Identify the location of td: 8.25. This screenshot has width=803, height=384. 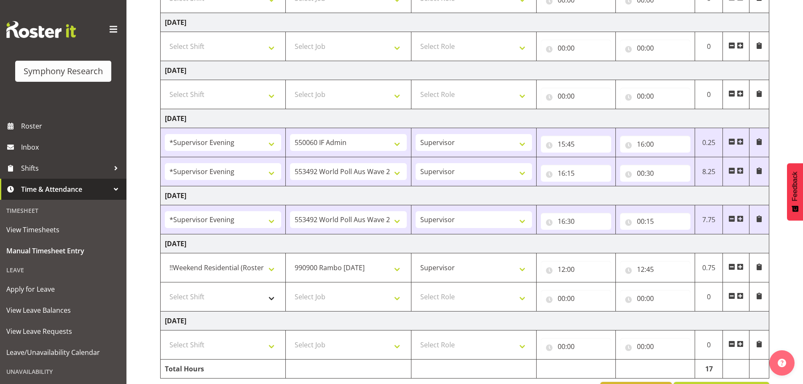
(708, 171).